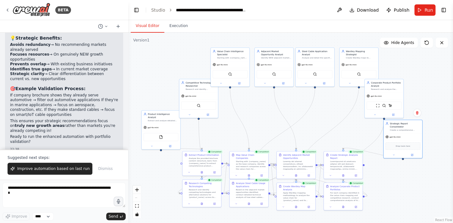 The image size is (453, 223). Describe the element at coordinates (317, 53) in the screenshot. I see `div: Steel Cable Application Analyst` at that location.